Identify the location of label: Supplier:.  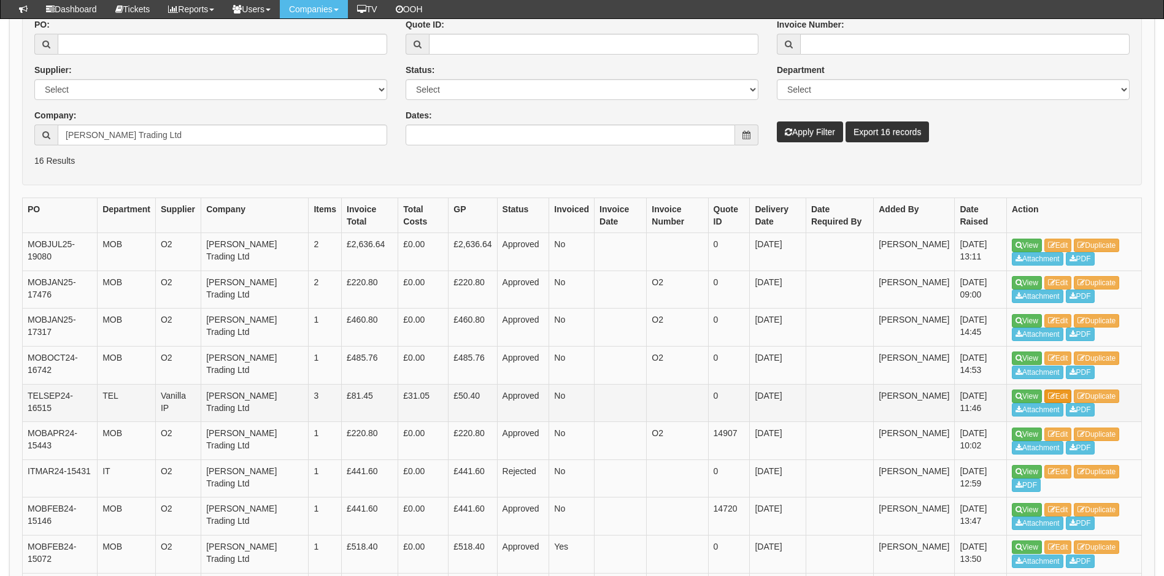
(53, 70).